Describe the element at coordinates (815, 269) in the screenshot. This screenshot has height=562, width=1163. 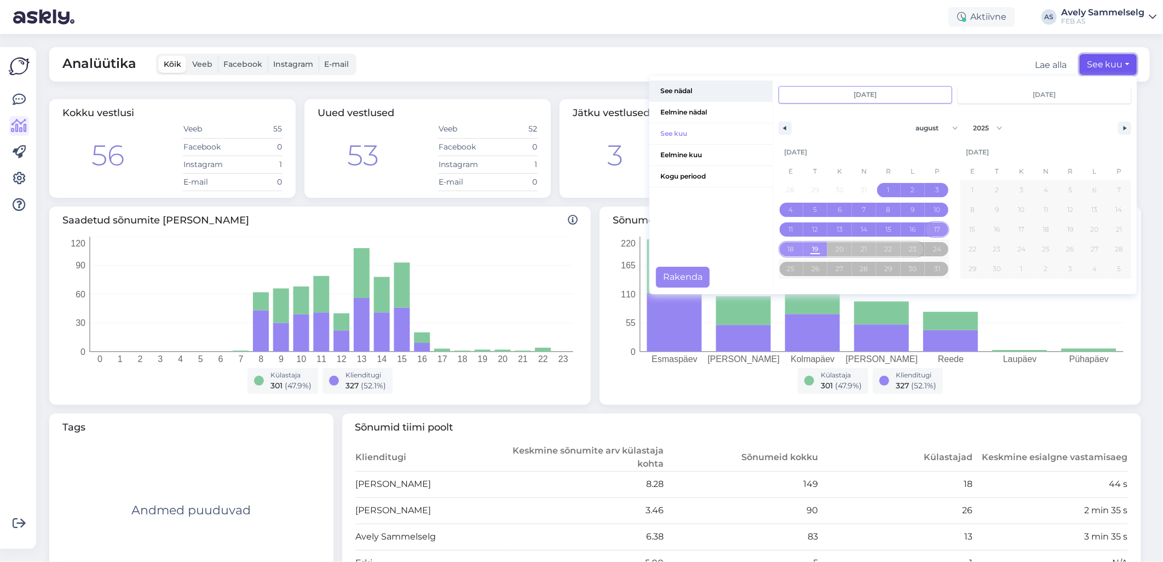
I see `button: 26` at that location.